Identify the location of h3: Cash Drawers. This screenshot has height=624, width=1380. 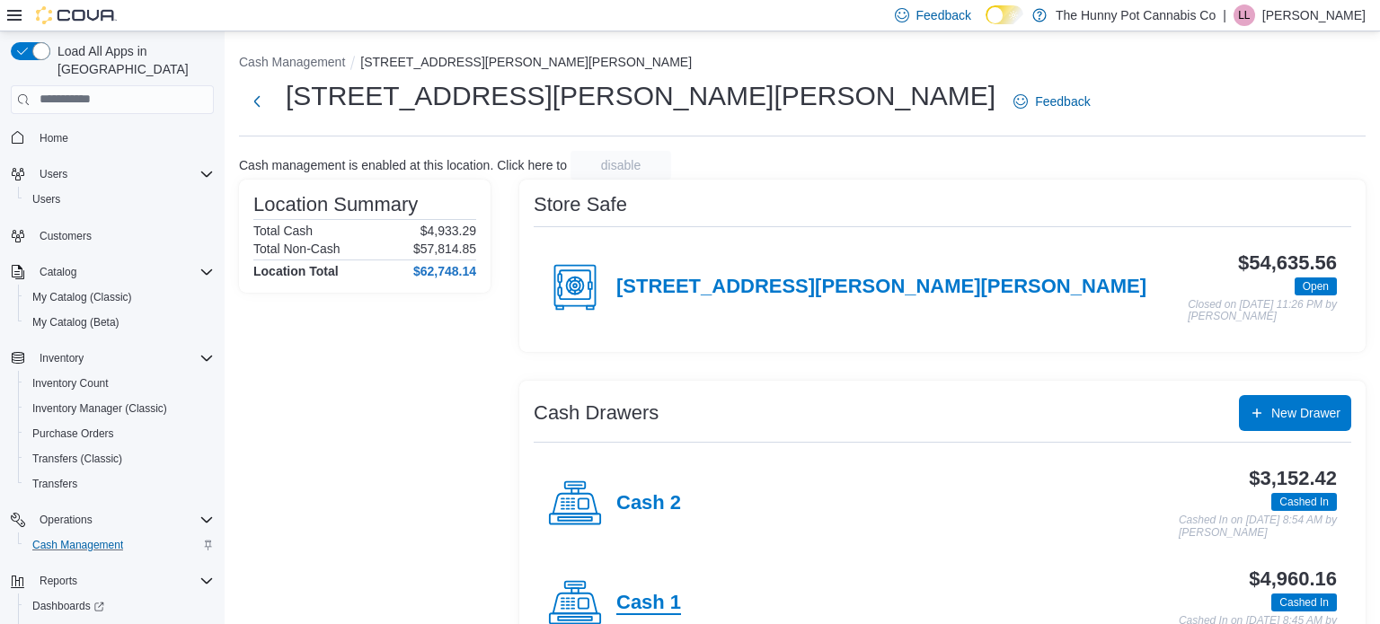
(596, 413).